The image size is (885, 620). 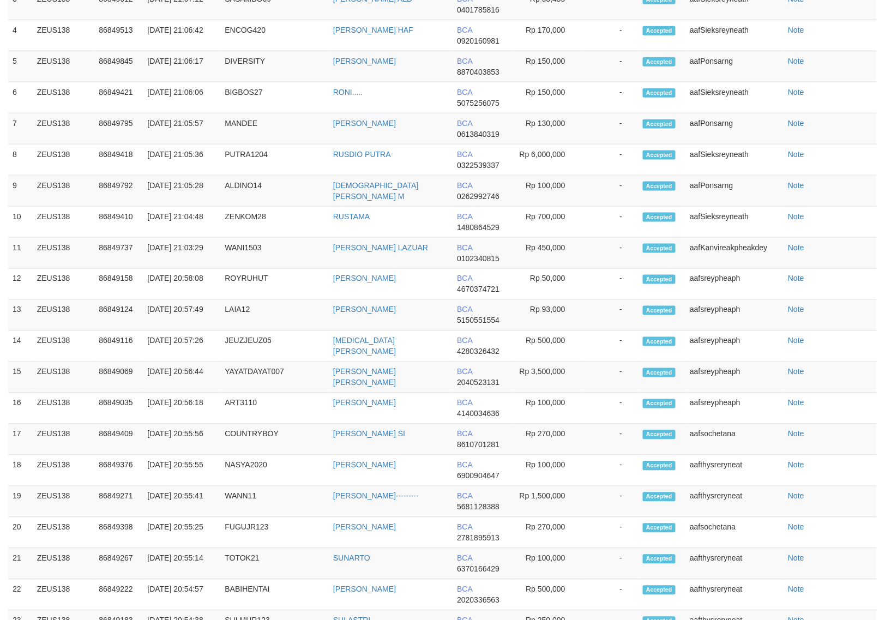 What do you see at coordinates (274, 98) in the screenshot?
I see `td: BIGBOS27` at bounding box center [274, 98].